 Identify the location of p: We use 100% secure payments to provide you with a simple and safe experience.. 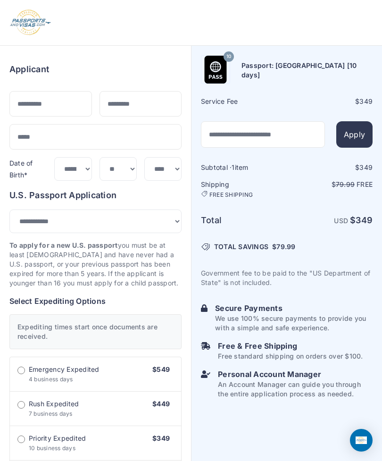
(294, 323).